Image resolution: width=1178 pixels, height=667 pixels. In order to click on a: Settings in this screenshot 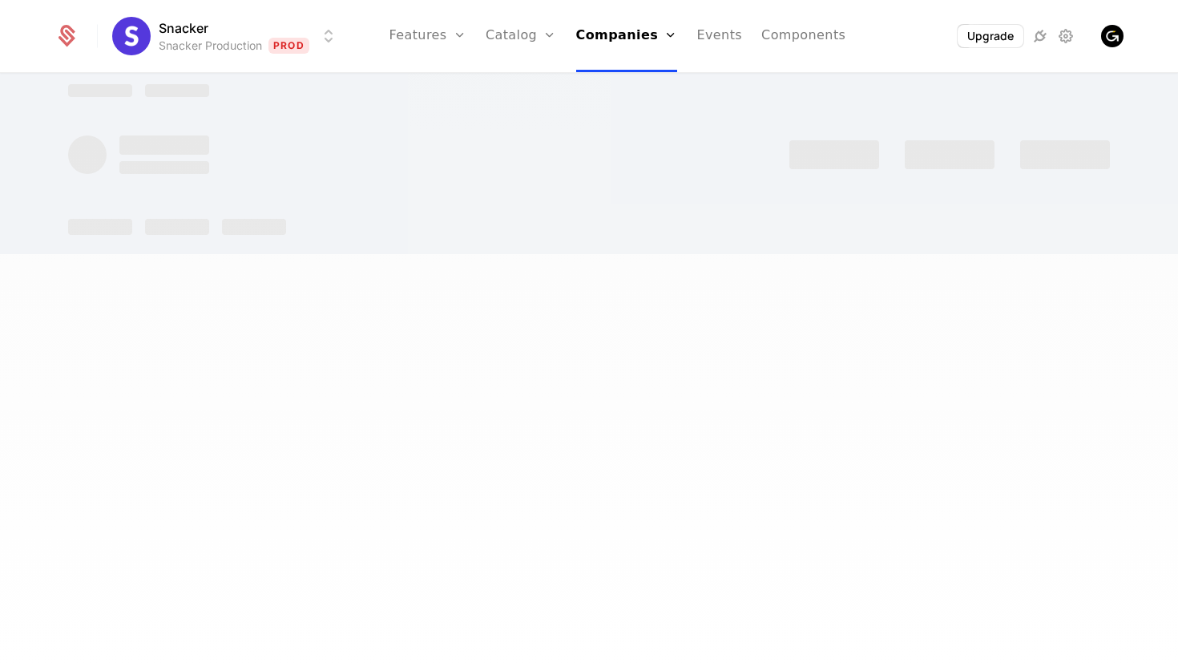, I will do `click(1066, 36)`.